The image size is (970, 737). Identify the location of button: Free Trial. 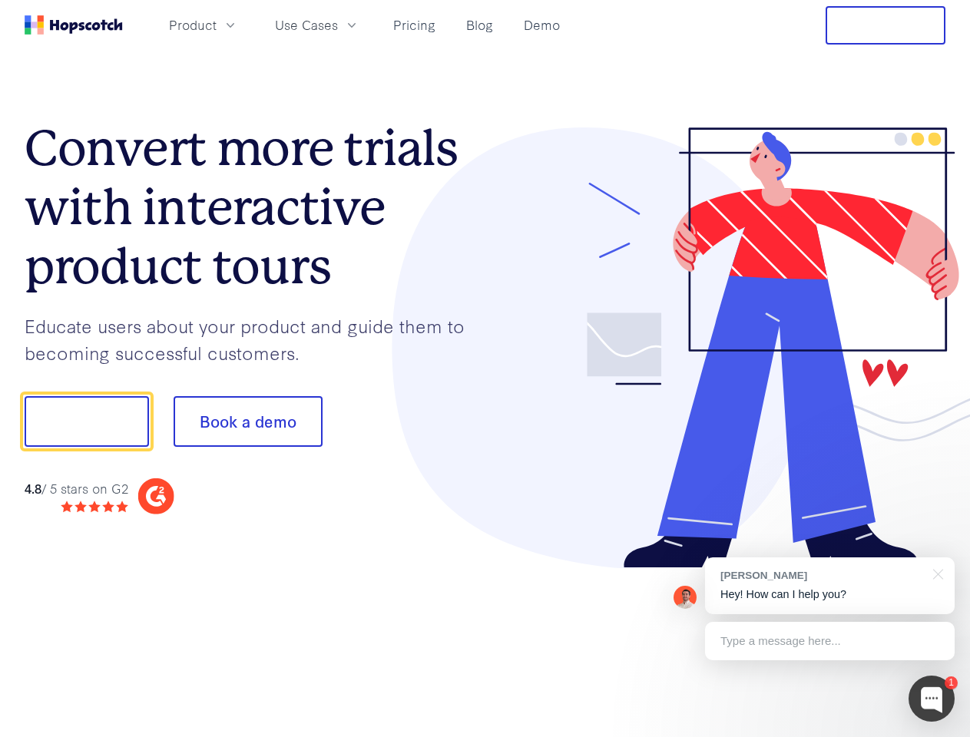
(885, 25).